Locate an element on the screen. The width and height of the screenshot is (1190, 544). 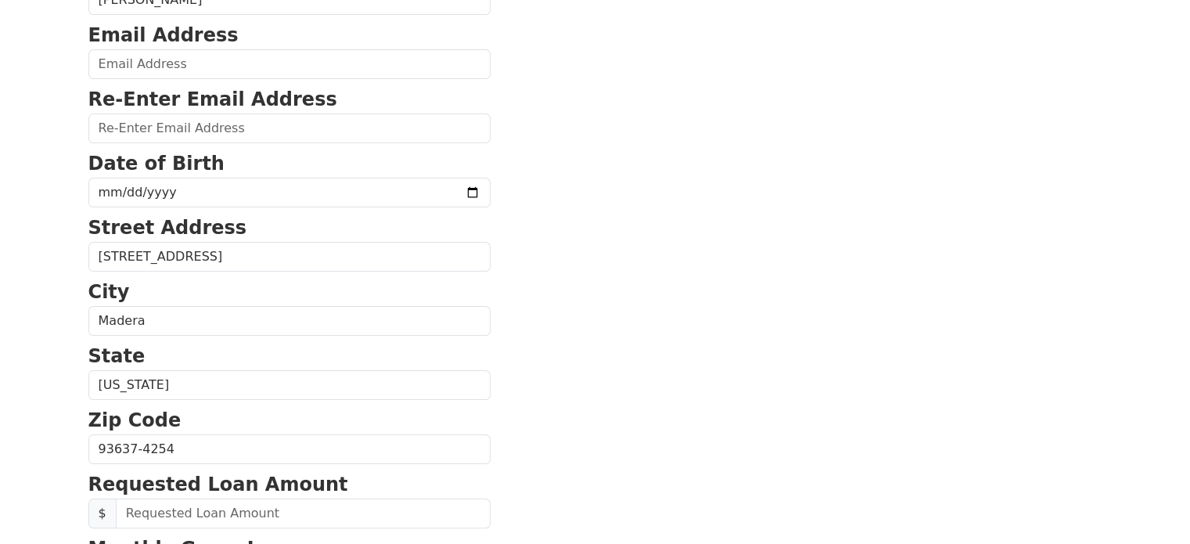
strong: Date of Birth is located at coordinates (157, 164).